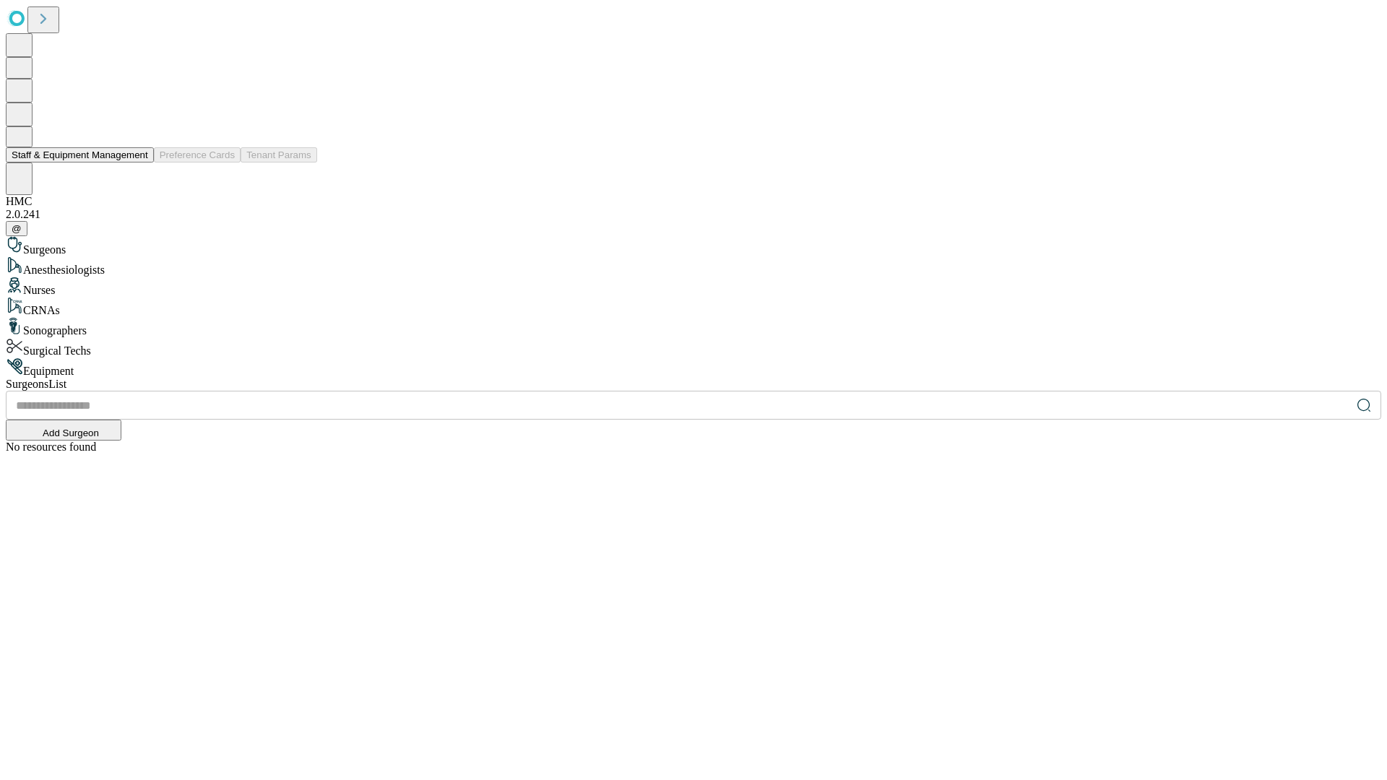  I want to click on div: Surgeons List, so click(694, 384).